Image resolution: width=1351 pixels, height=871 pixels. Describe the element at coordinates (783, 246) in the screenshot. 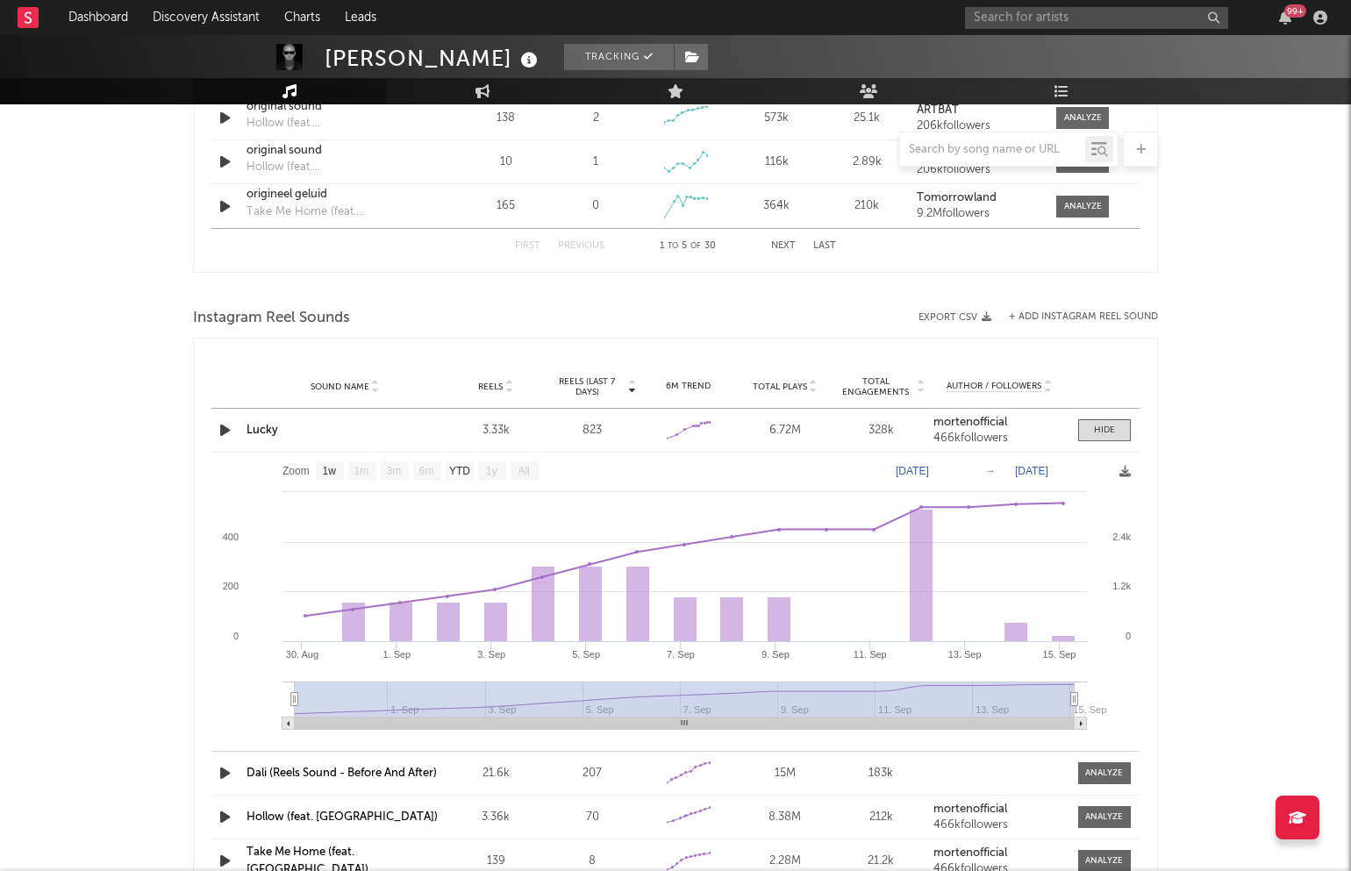

I see `button: Next` at that location.